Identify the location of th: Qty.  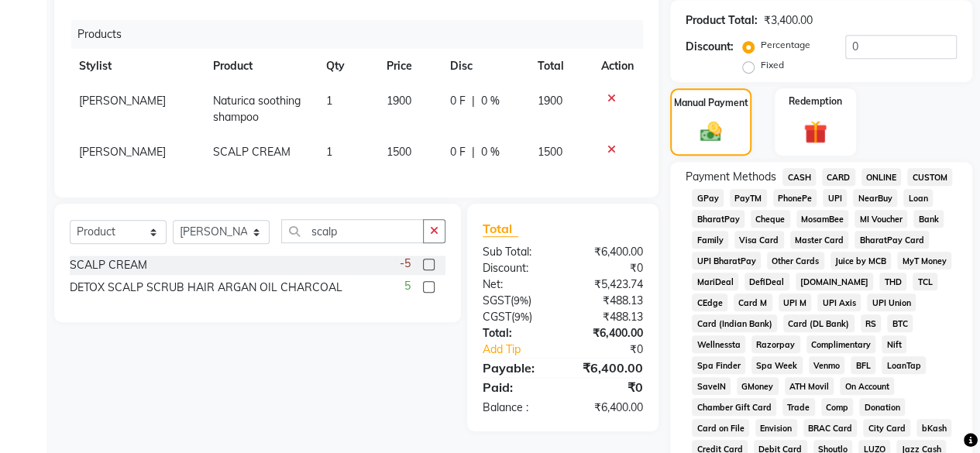
(347, 66).